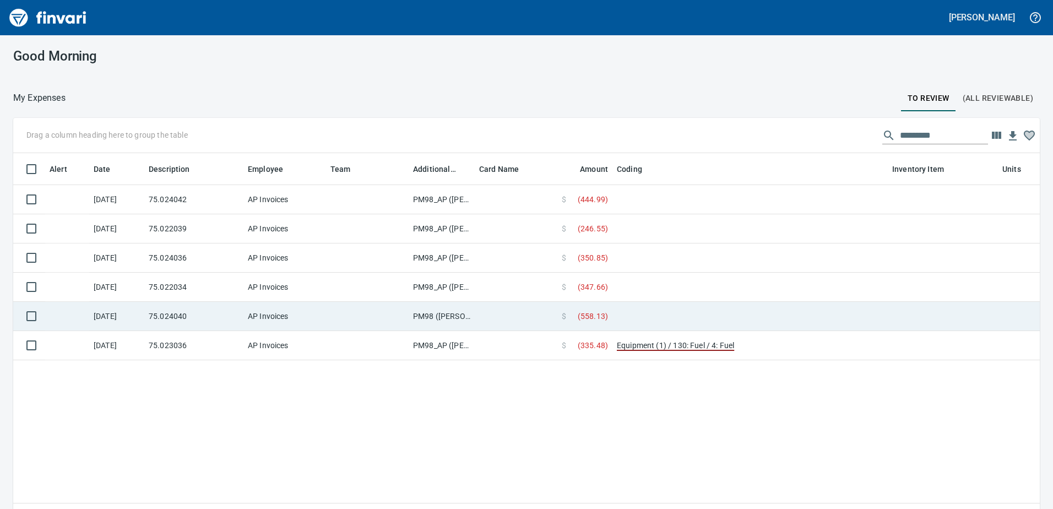 Image resolution: width=1053 pixels, height=509 pixels. Describe the element at coordinates (593, 345) in the screenshot. I see `span: ( 335.48 )` at that location.